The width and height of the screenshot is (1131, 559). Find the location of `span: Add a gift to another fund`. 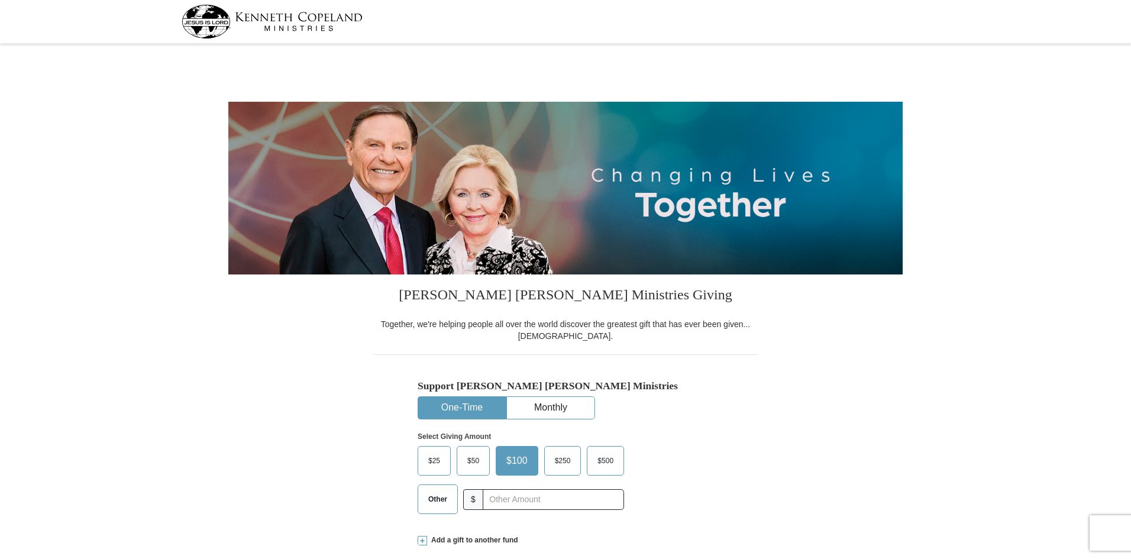

span: Add a gift to another fund is located at coordinates (473, 540).